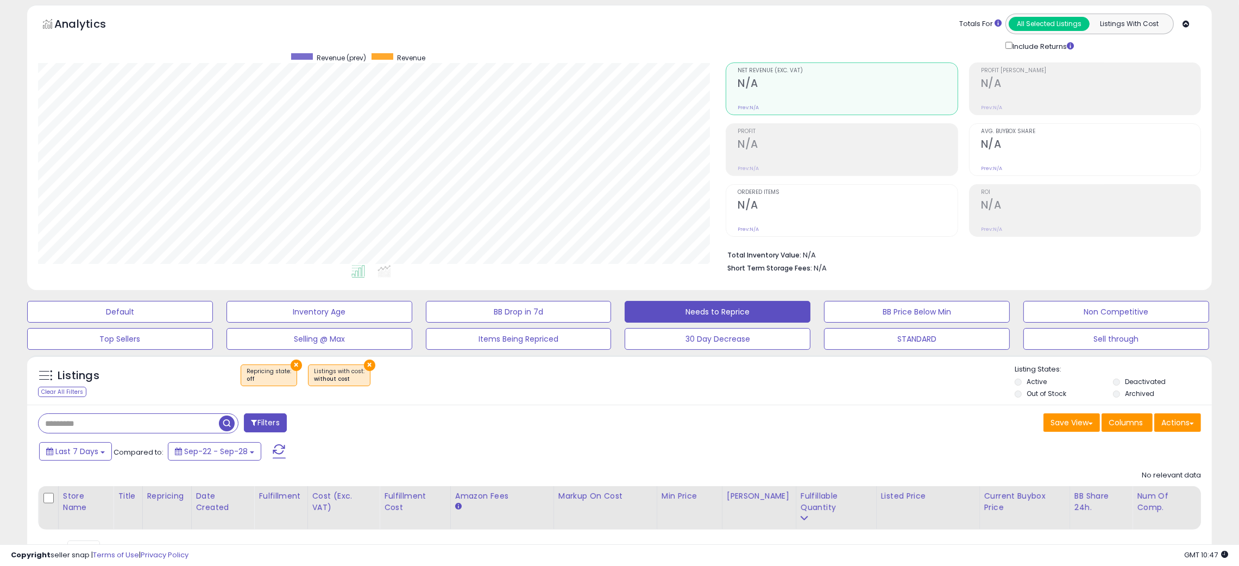 Image resolution: width=1239 pixels, height=566 pixels. Describe the element at coordinates (459, 507) in the screenshot. I see `small: Amazon Fees.` at that location.